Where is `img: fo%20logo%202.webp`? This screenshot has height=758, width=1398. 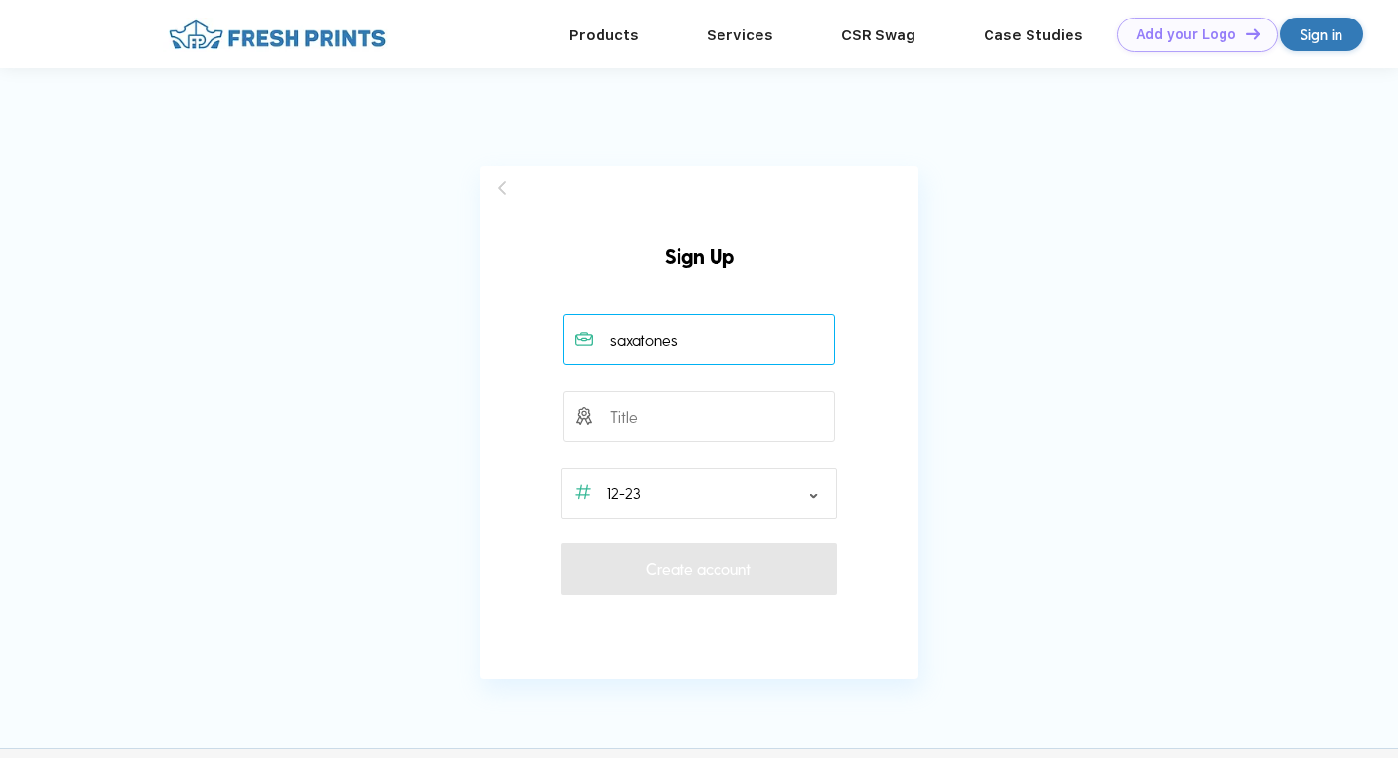 img: fo%20logo%202.webp is located at coordinates (277, 34).